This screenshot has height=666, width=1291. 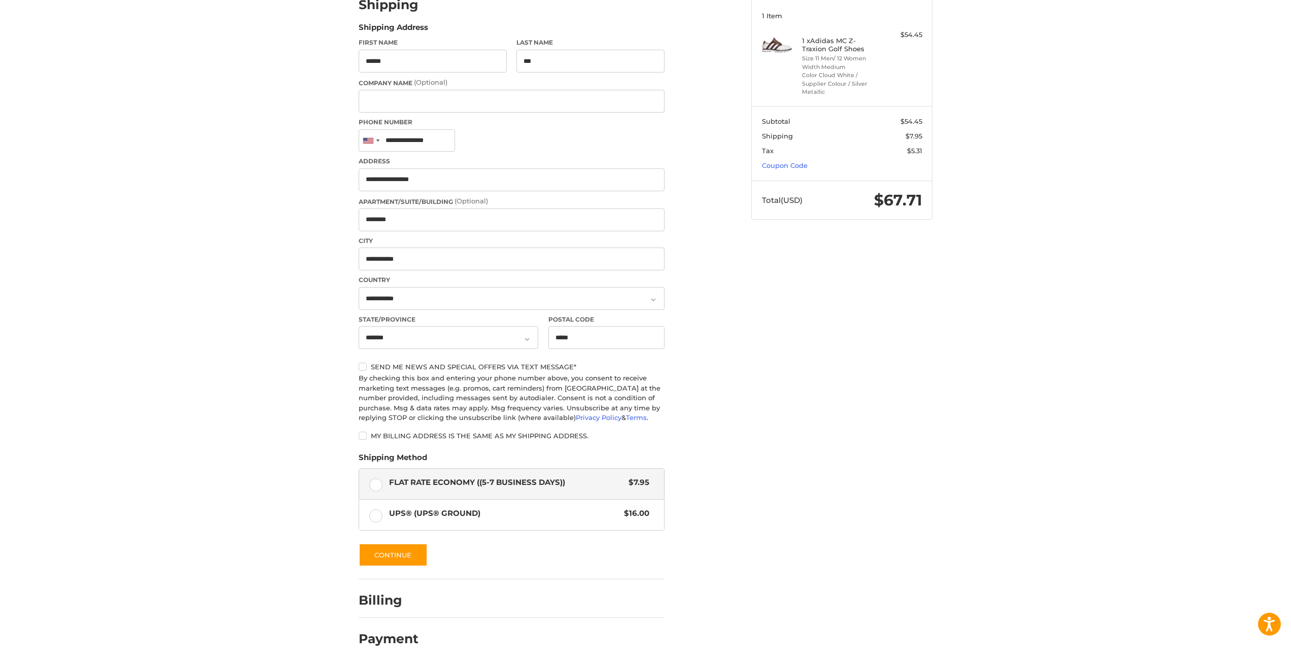 What do you see at coordinates (511, 241) in the screenshot?
I see `label: City` at bounding box center [511, 241].